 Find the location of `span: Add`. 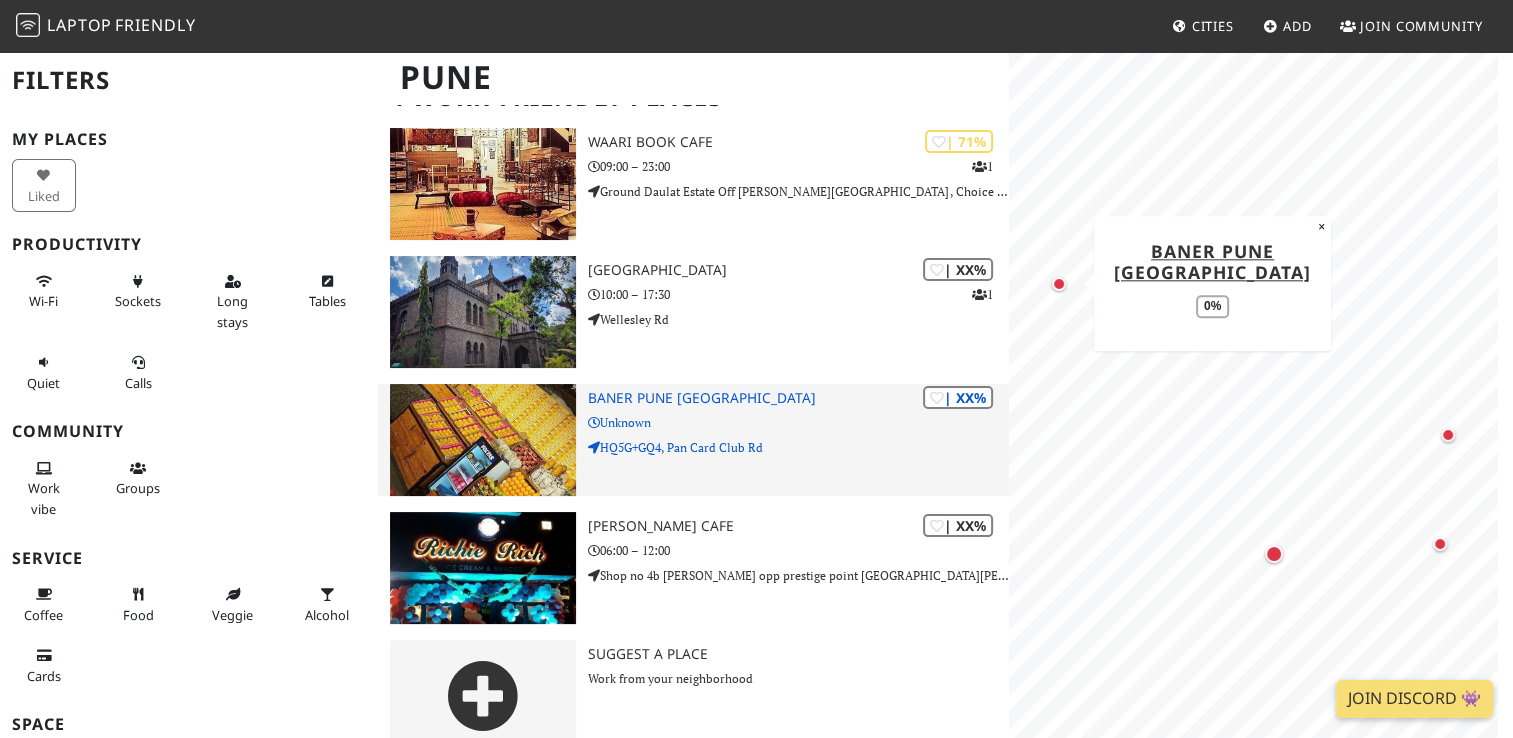

span: Add is located at coordinates (1297, 26).